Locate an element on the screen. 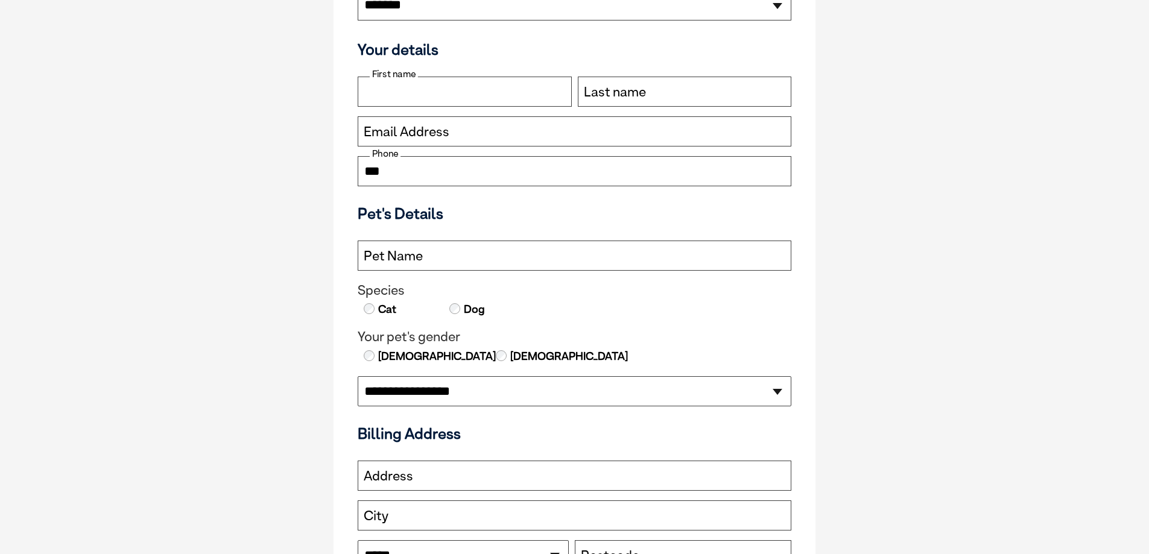 This screenshot has width=1149, height=554. label: Dog is located at coordinates (474, 309).